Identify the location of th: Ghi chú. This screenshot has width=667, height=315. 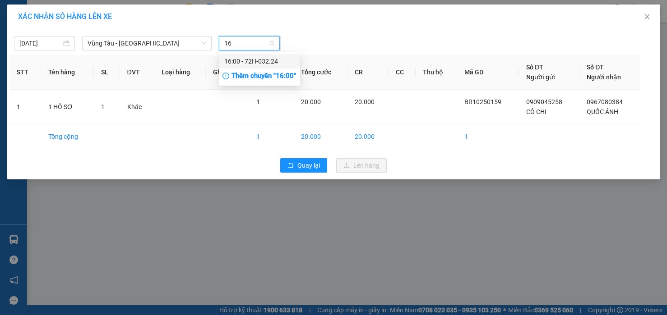
(227, 72).